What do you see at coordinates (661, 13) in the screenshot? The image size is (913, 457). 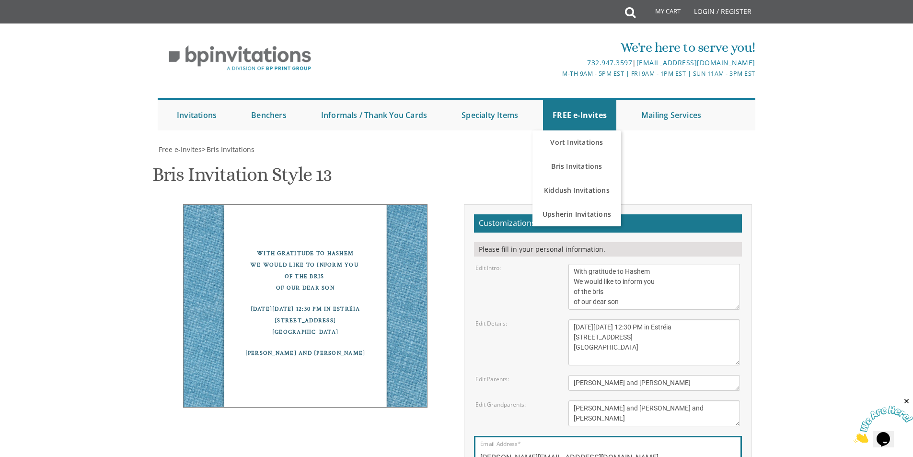 I see `a: My Cart` at bounding box center [661, 13].